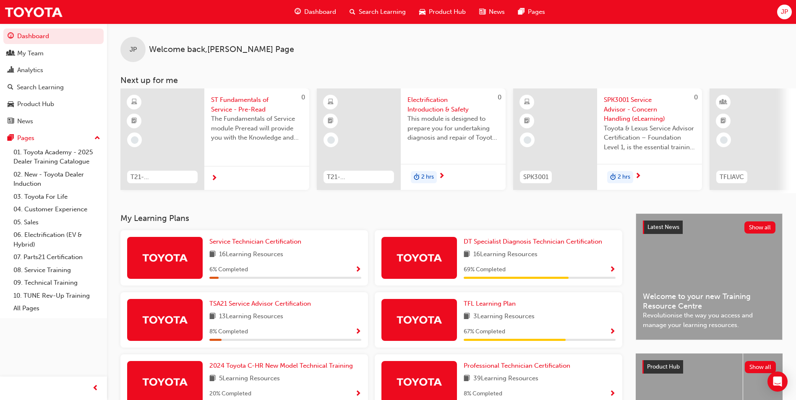 Image resolution: width=796 pixels, height=400 pixels. Describe the element at coordinates (251, 317) in the screenshot. I see `span: 13 Learning Resources` at that location.